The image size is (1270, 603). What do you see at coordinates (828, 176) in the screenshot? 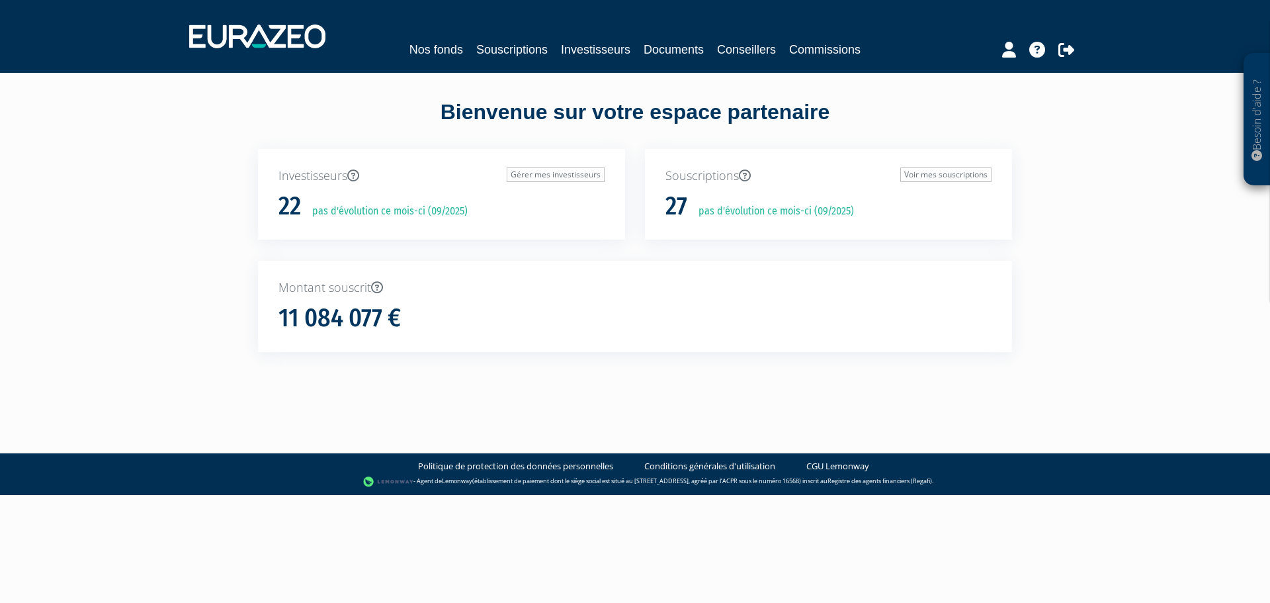
I see `p: Souscriptions` at bounding box center [828, 176].